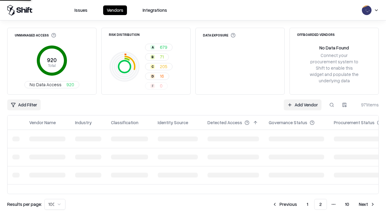 The width and height of the screenshot is (386, 217). What do you see at coordinates (52, 85) in the screenshot?
I see `button: No Data Access920` at bounding box center [52, 85].